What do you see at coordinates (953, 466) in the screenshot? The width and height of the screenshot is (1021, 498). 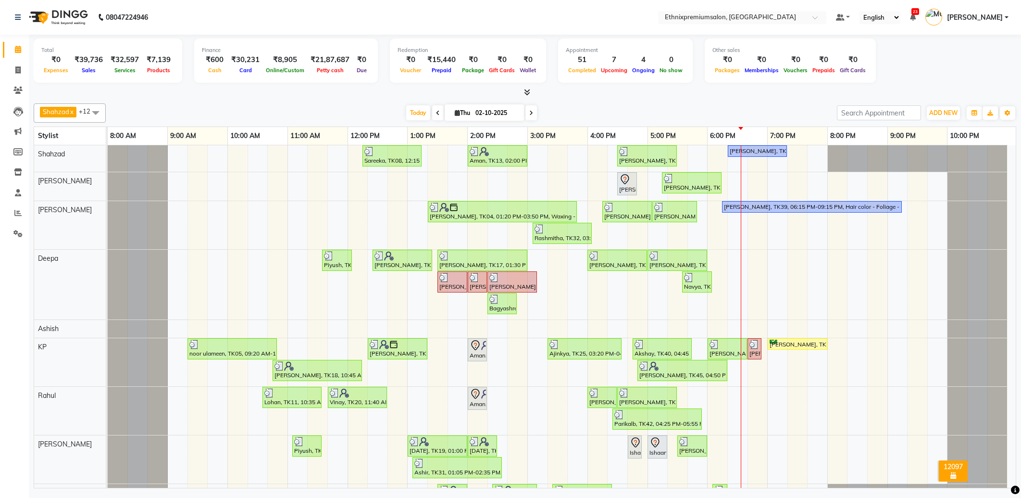 I see `div: 12097` at bounding box center [953, 466].